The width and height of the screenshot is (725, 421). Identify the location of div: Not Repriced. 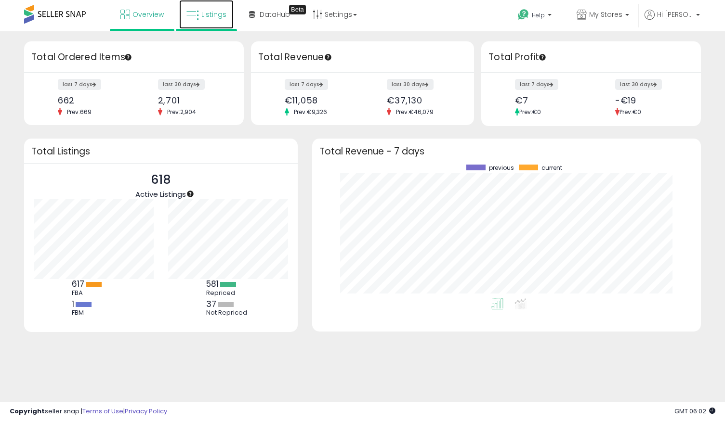
(228, 313).